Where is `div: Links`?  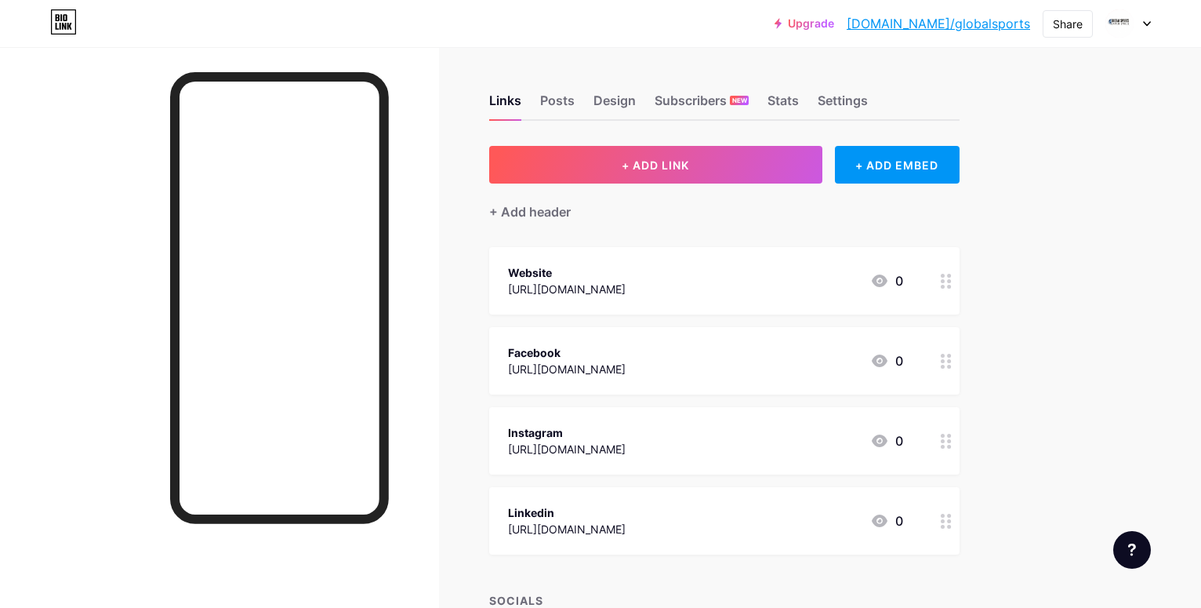 div: Links is located at coordinates (505, 105).